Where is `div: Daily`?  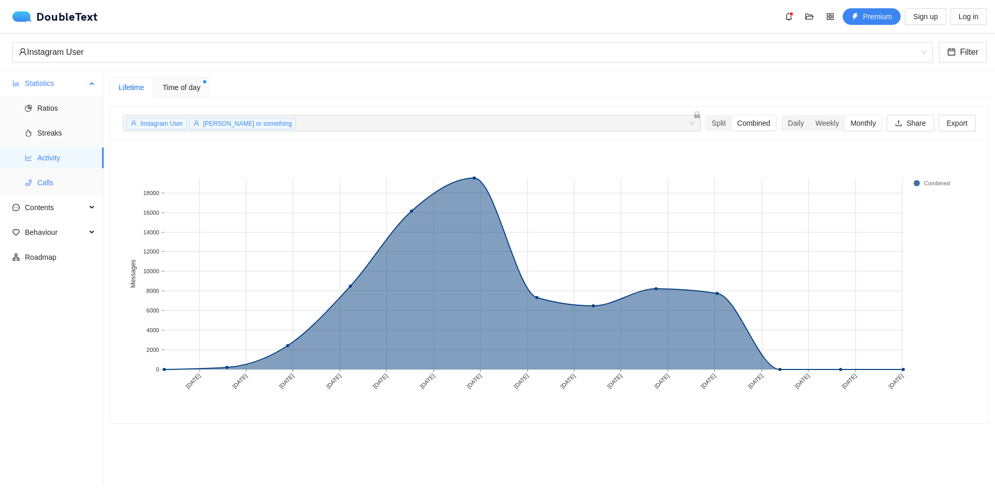 div: Daily is located at coordinates (795, 123).